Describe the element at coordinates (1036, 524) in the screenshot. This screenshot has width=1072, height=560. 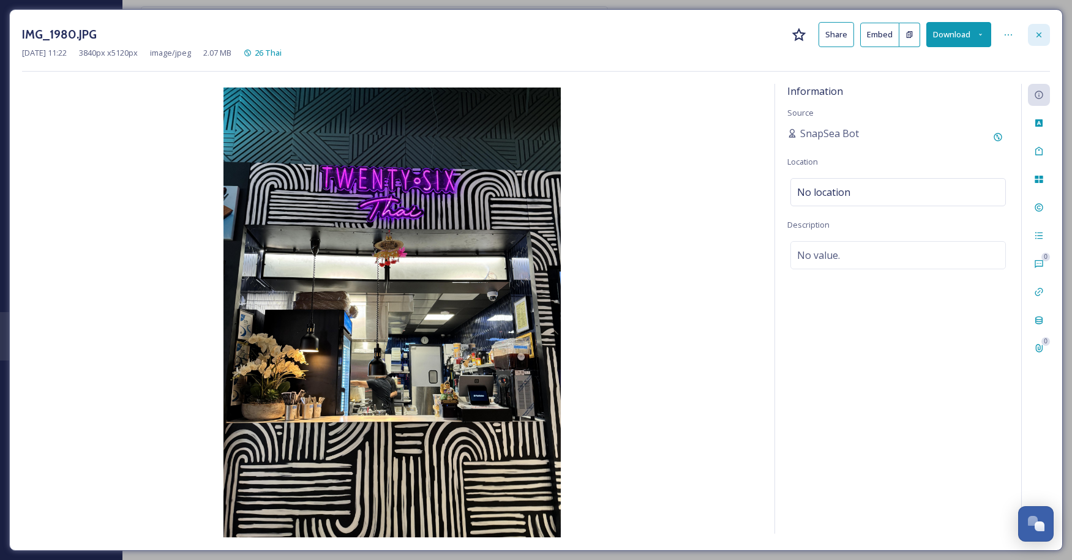
I see `button: Open Chat` at that location.